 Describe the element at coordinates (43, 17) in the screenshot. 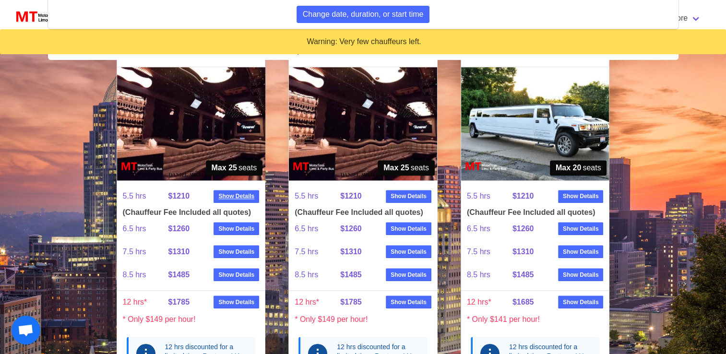

I see `img: MotorToys Logo` at that location.